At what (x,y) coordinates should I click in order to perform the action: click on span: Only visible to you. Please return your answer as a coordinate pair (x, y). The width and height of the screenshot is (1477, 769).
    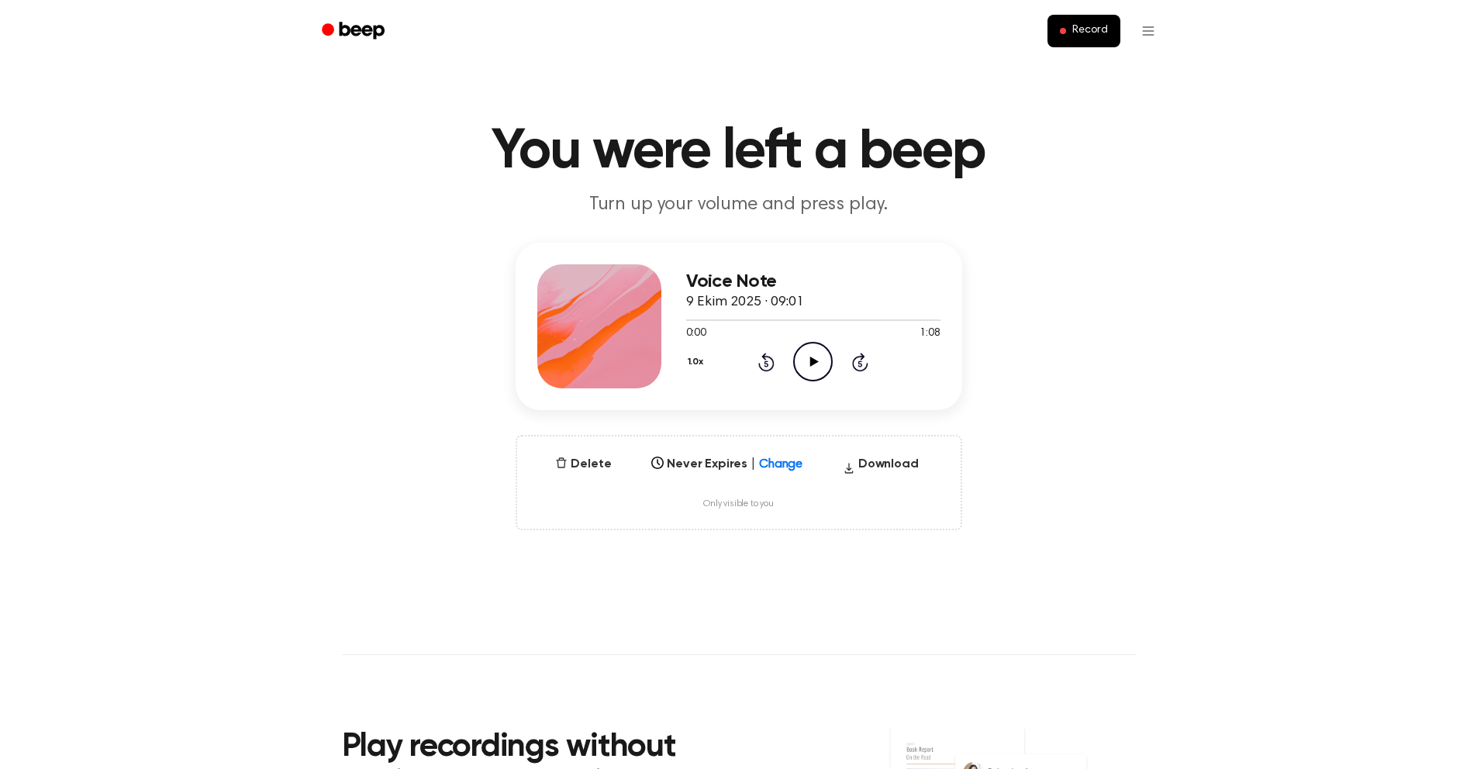
    Looking at the image, I should click on (738, 504).